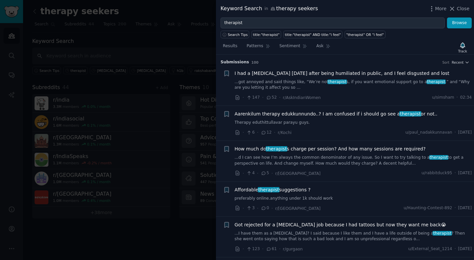  What do you see at coordinates (271, 98) in the screenshot?
I see `span: 52` at bounding box center [271, 98].